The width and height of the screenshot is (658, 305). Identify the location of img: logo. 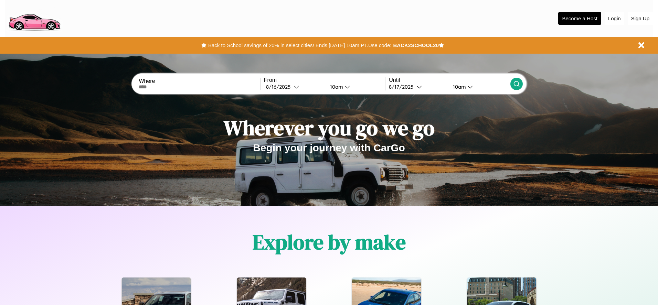
(34, 18).